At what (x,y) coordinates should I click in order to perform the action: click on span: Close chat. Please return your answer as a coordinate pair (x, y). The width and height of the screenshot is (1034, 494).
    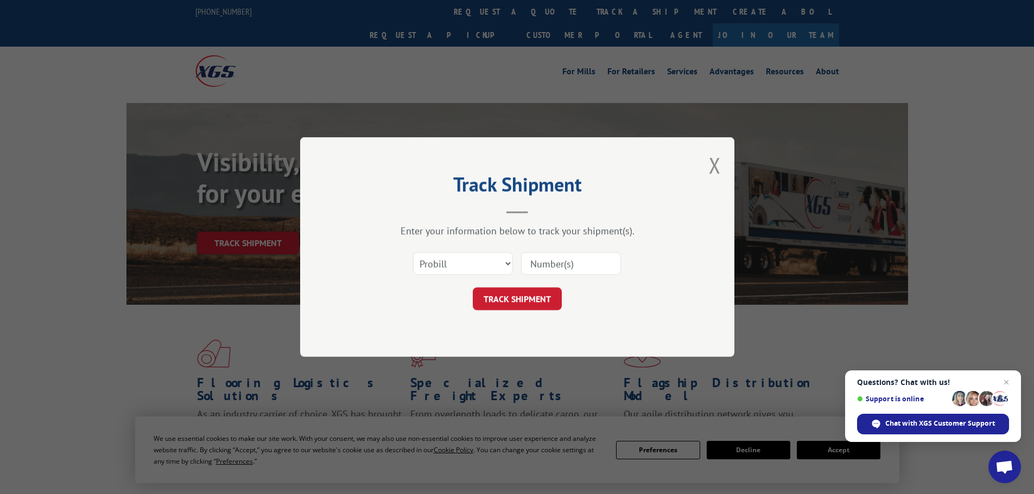
    Looking at the image, I should click on (1006, 383).